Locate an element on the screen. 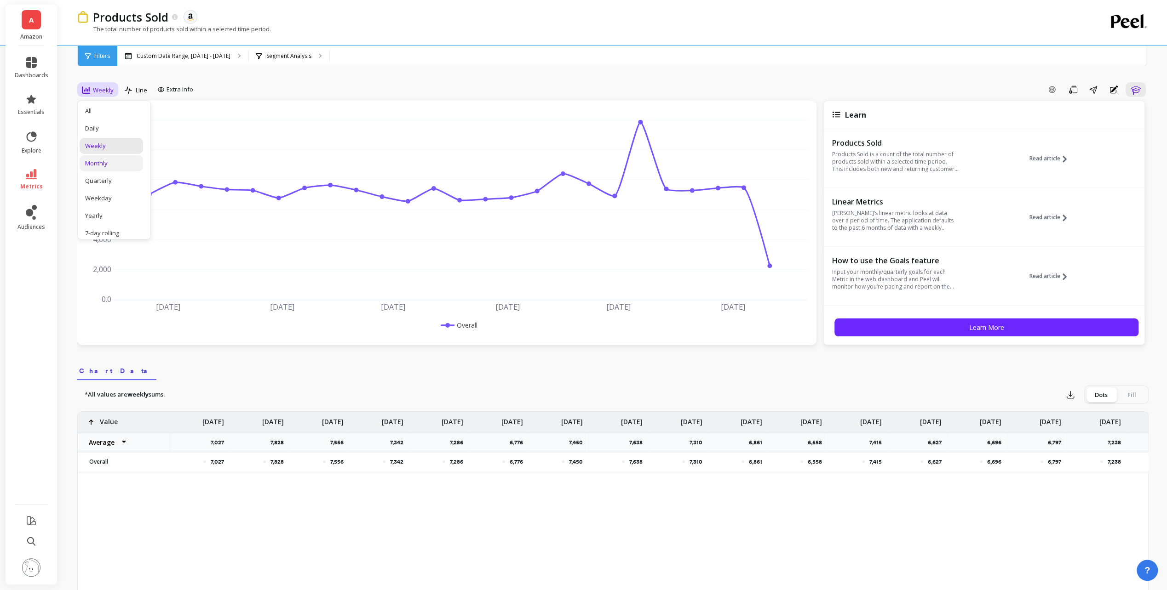  span: Line is located at coordinates (141, 90).